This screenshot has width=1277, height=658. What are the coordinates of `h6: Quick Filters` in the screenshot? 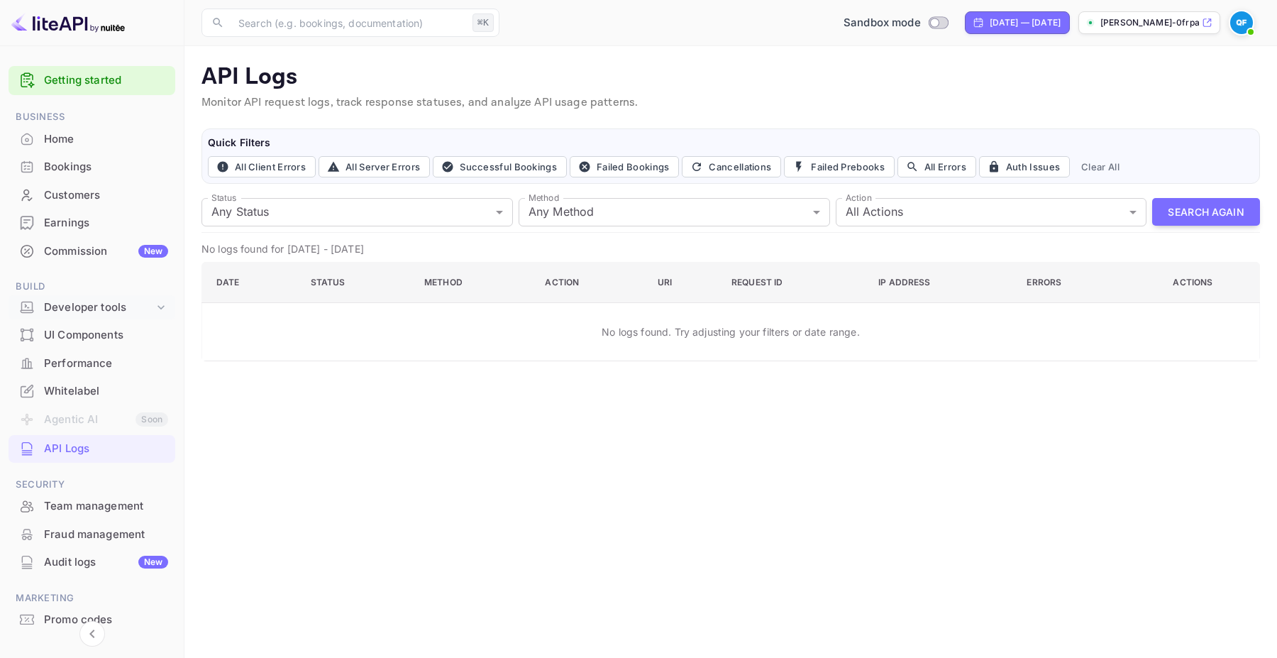 It's located at (731, 143).